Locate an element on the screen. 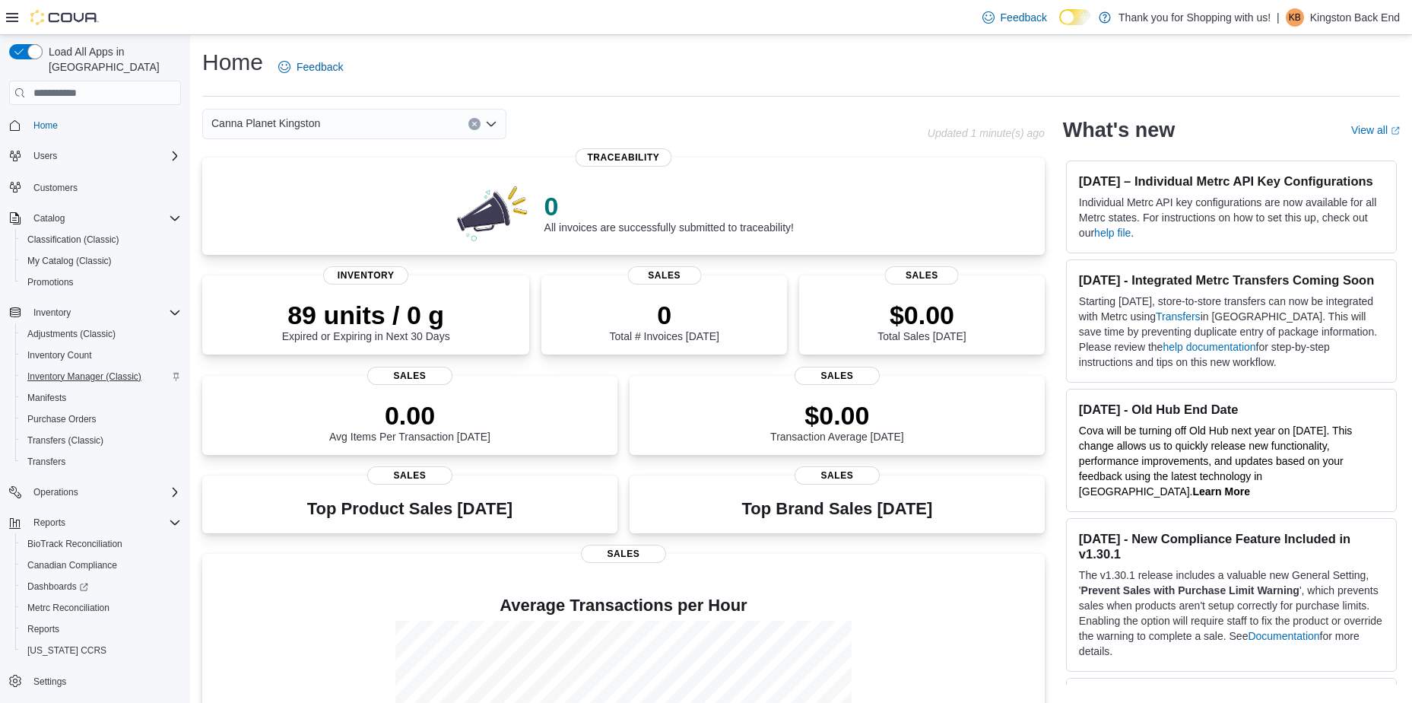 The height and width of the screenshot is (703, 1412). a: Transfers (Classic) is located at coordinates (65, 440).